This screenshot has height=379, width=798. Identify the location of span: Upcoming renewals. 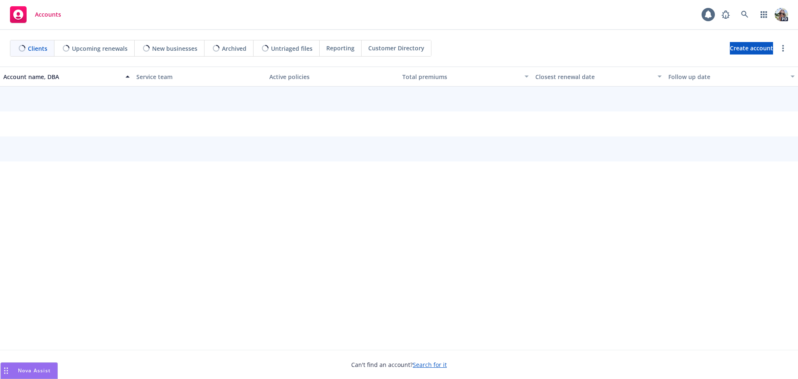
(100, 48).